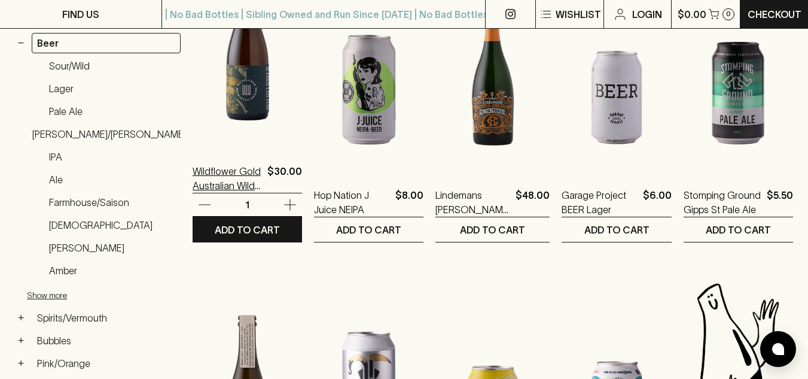 This screenshot has height=379, width=808. What do you see at coordinates (779, 349) in the screenshot?
I see `img: bubble-icon` at bounding box center [779, 349].